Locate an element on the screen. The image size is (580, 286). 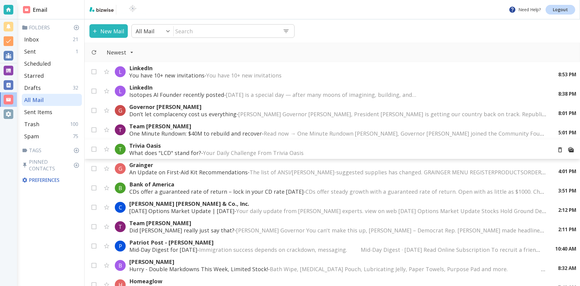
p: Logout is located at coordinates (560, 10).